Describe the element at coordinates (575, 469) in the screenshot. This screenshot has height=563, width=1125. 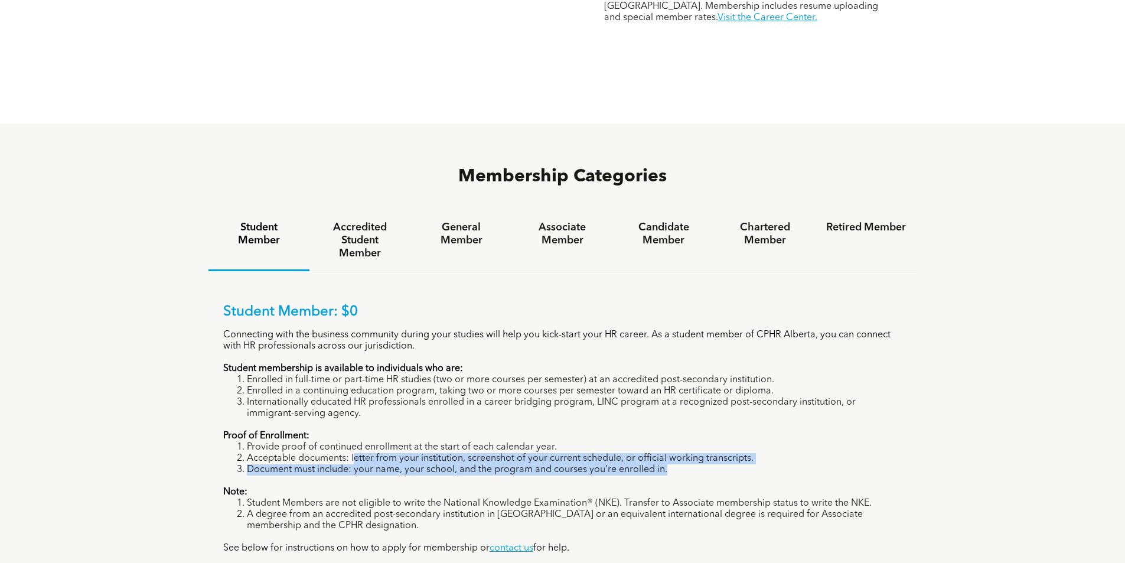
I see `li: Document must include: your name, your school, and the program and courses you’re enrolled in.` at that location.